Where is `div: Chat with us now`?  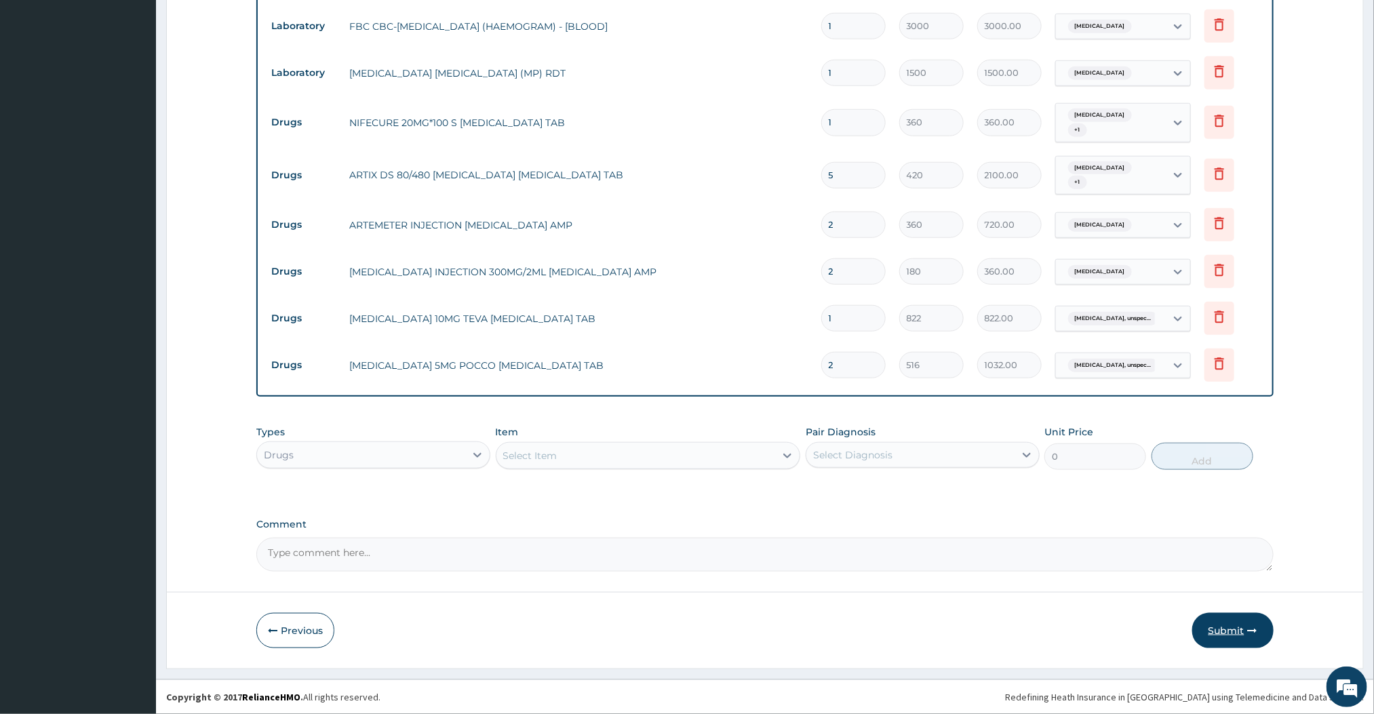 div: Chat with us now is located at coordinates (149, 85).